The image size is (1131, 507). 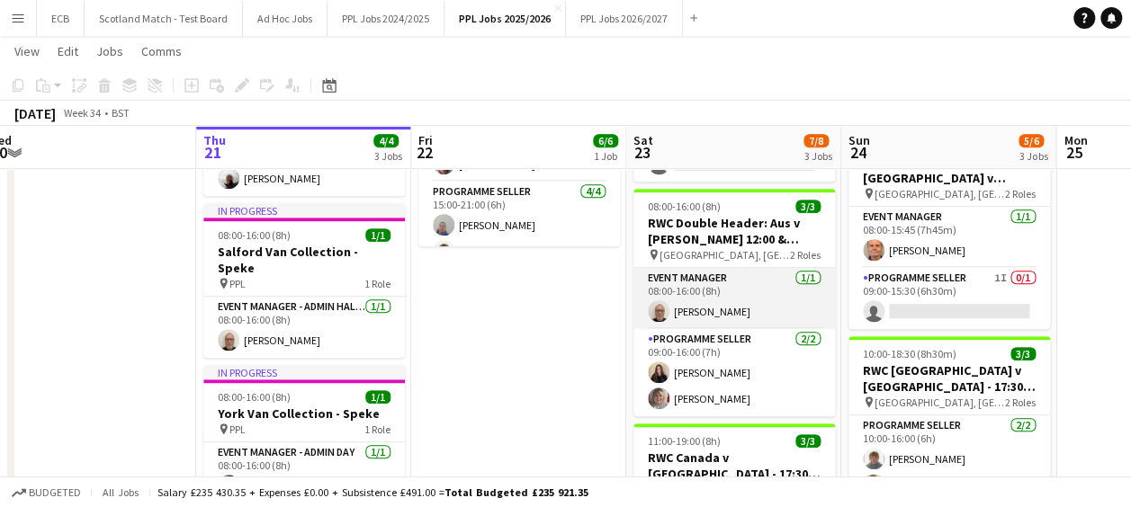 What do you see at coordinates (1075, 140) in the screenshot?
I see `span: Mon` at bounding box center [1075, 140].